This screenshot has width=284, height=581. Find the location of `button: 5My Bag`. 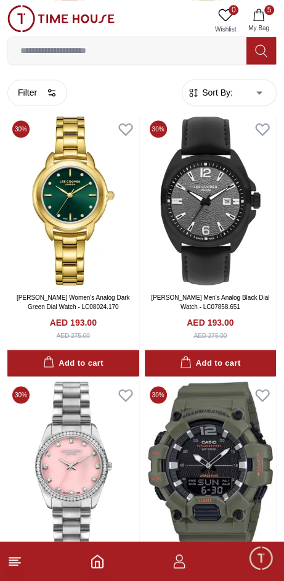

button: 5My Bag is located at coordinates (259, 20).